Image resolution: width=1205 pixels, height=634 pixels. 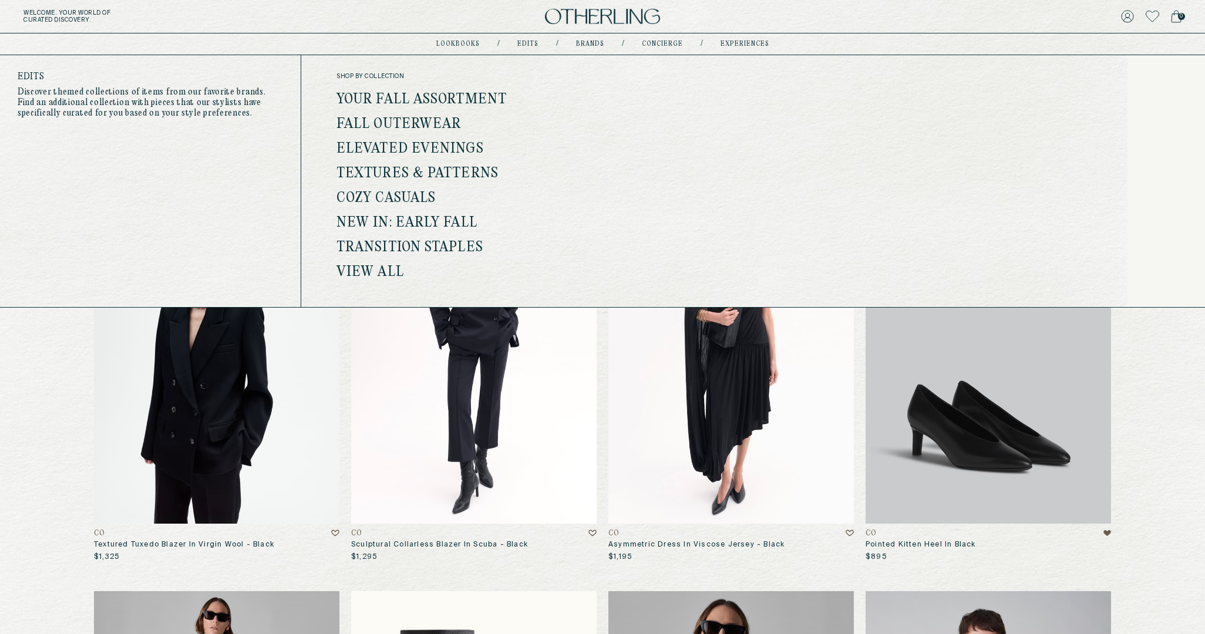 I want to click on a: experiences, so click(x=745, y=44).